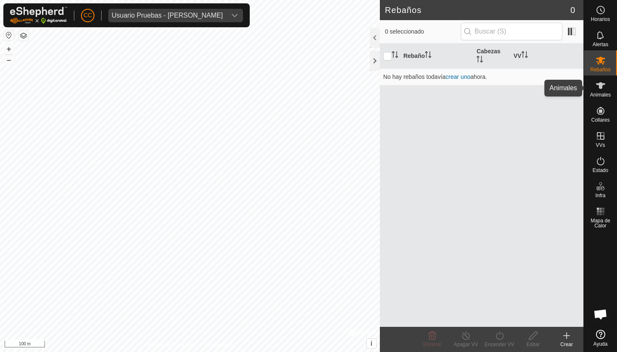  I want to click on div: Encender VV, so click(499, 344).